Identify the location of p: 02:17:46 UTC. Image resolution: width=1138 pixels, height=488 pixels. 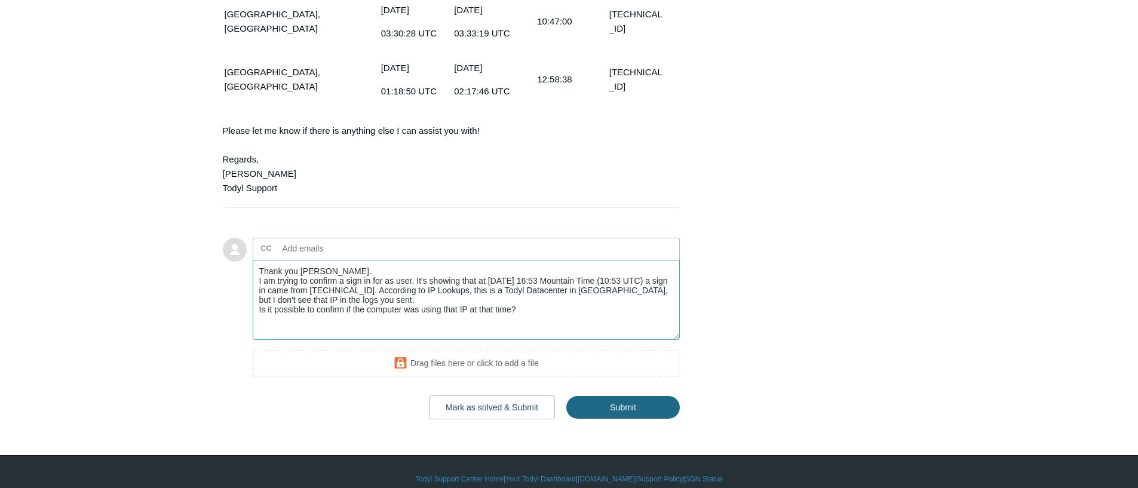
(494, 91).